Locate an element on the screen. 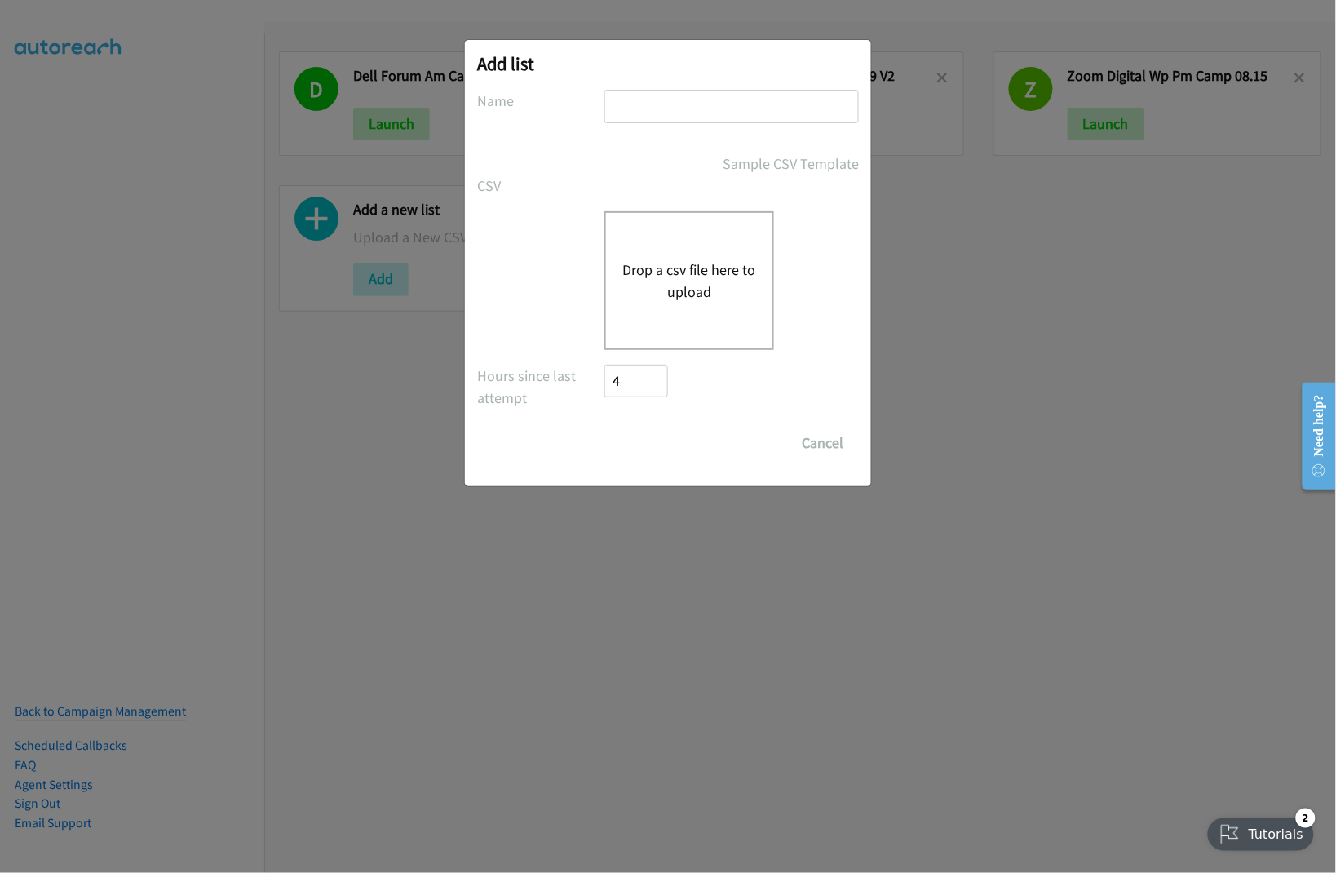 The height and width of the screenshot is (873, 1336). upt-list-badge: 2 is located at coordinates (108, 16).